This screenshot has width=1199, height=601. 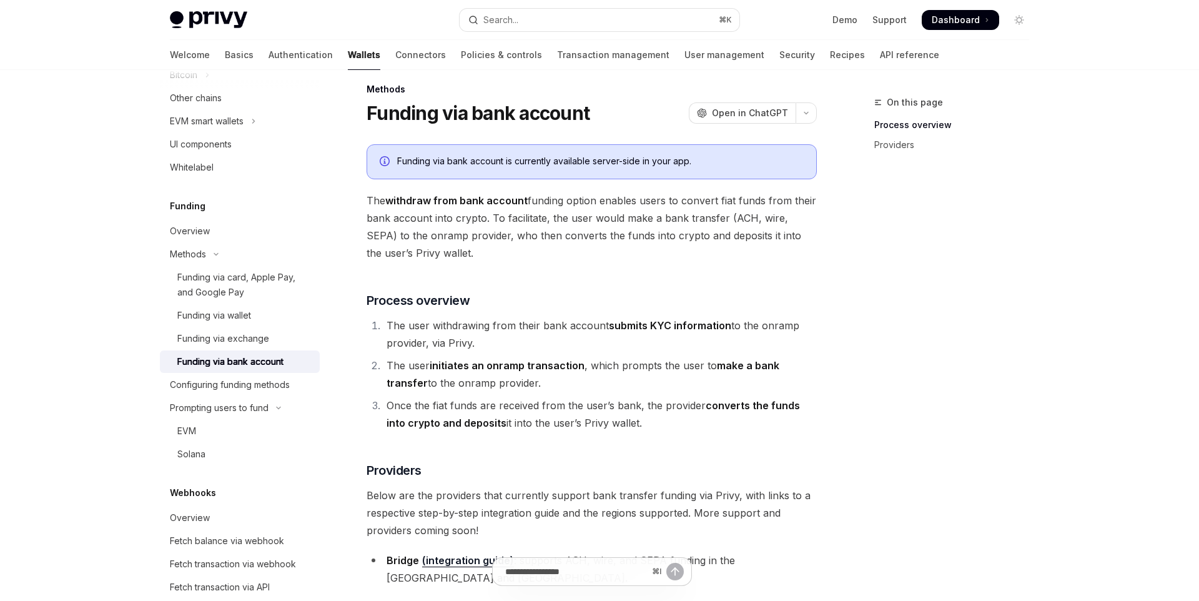 What do you see at coordinates (675, 571) in the screenshot?
I see `button: Send message` at bounding box center [675, 571].